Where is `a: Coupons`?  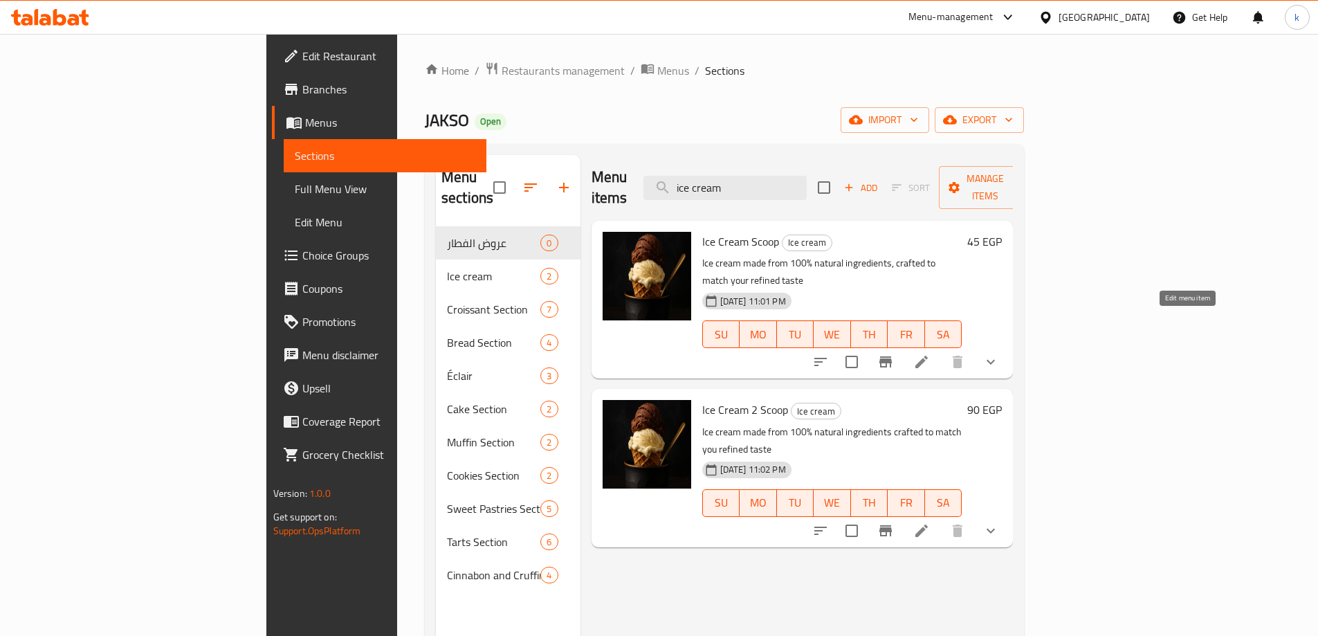
a: Coupons is located at coordinates (379, 288).